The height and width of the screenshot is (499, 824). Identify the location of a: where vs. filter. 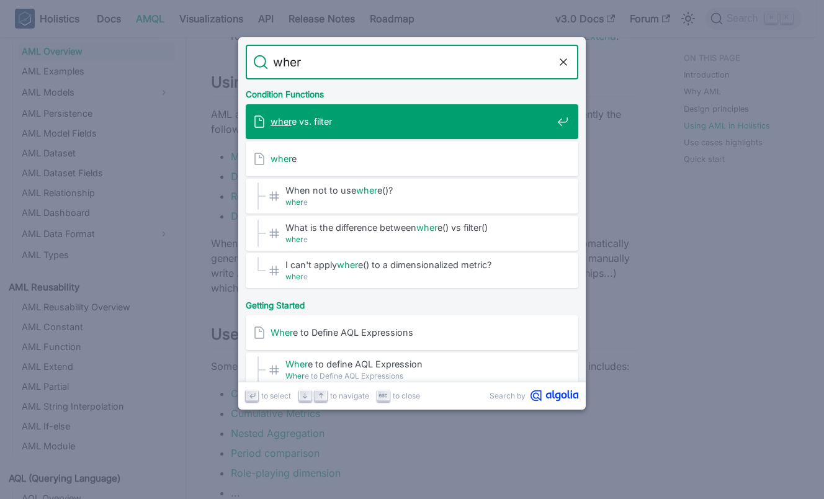
(412, 122).